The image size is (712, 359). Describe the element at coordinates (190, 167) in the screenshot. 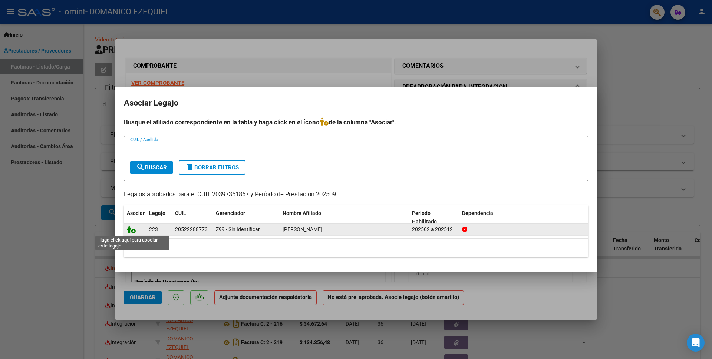

I see `mat-icon: delete` at that location.